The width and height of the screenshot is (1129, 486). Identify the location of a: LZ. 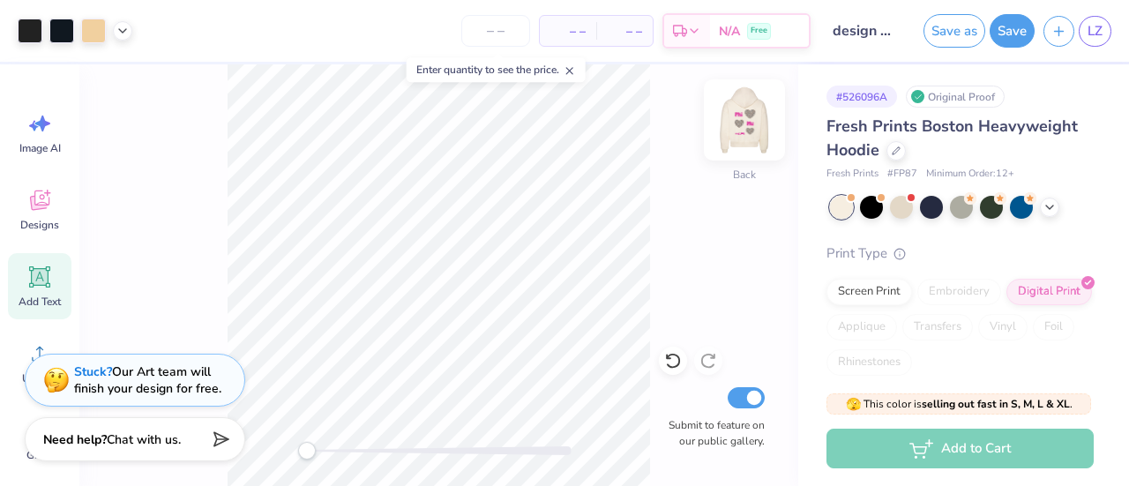
(1095, 31).